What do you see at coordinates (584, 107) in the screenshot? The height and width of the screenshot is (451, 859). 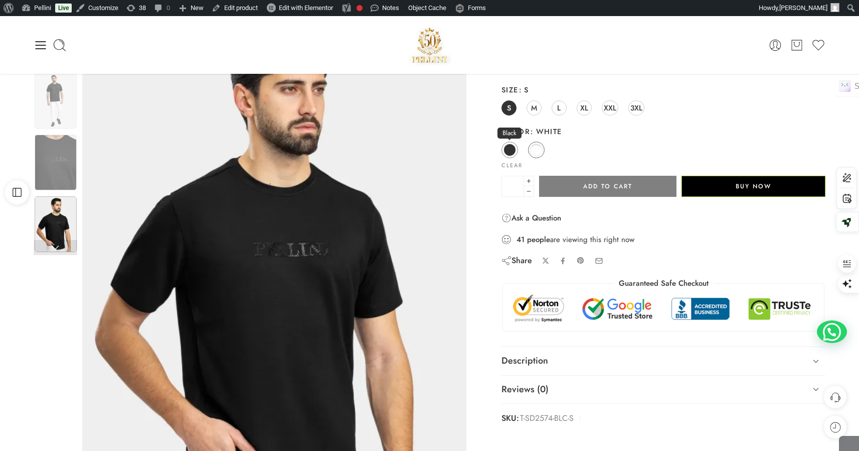 I see `span: XL` at bounding box center [584, 107].